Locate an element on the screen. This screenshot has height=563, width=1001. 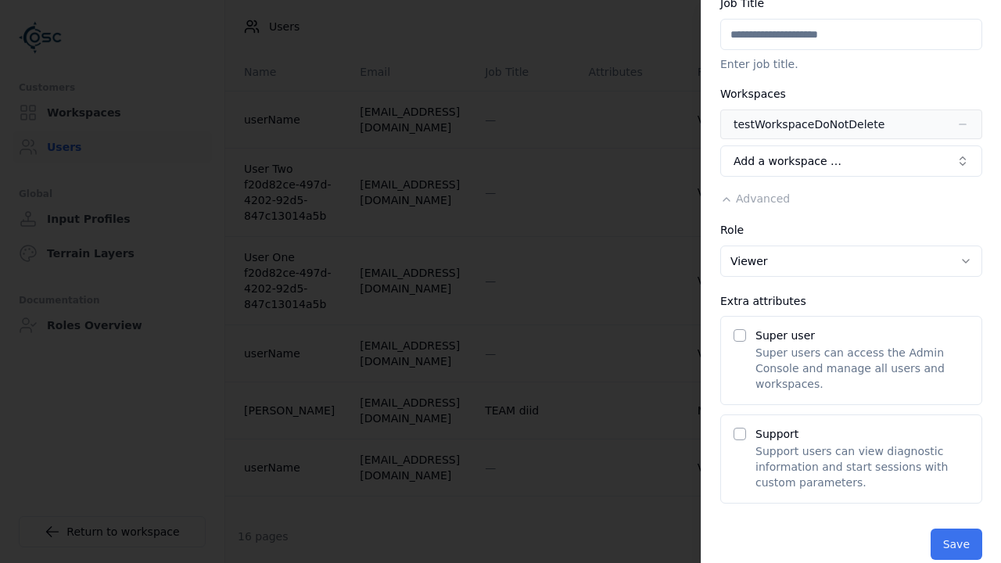
label: Workspaces is located at coordinates (753, 94).